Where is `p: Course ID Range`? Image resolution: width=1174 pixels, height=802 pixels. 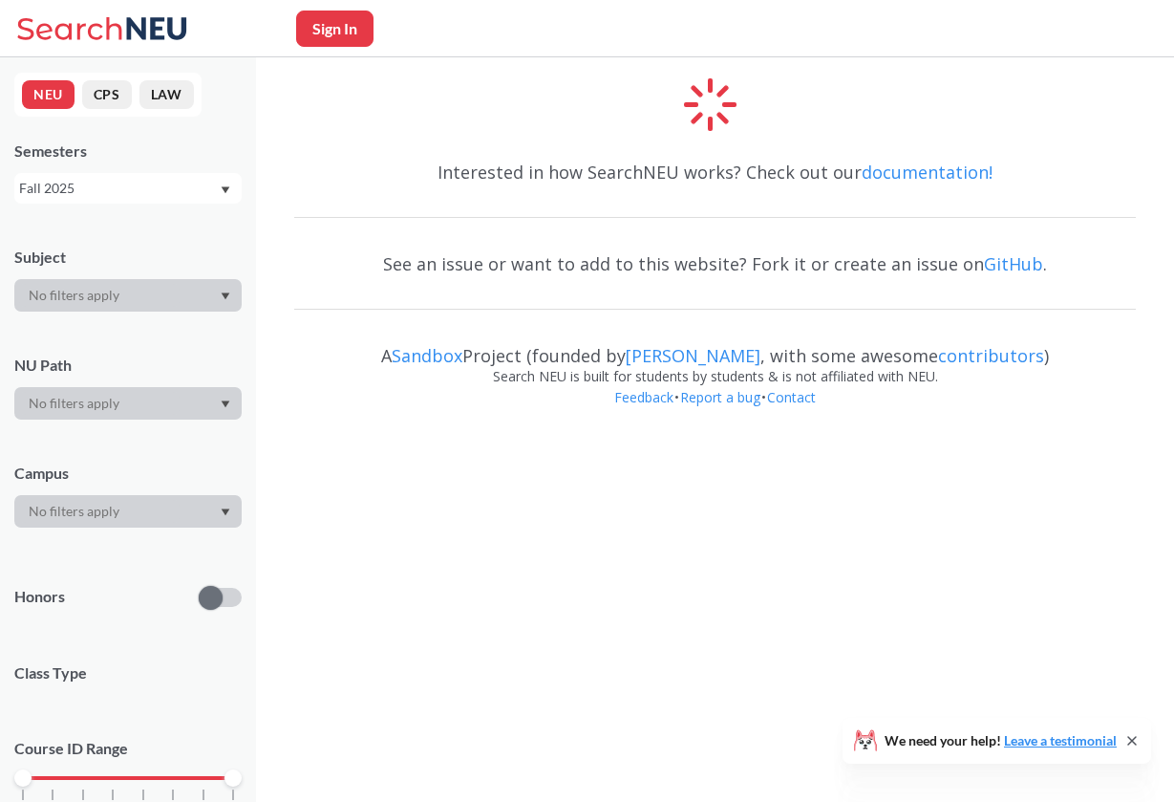 p: Course ID Range is located at coordinates (128, 748).